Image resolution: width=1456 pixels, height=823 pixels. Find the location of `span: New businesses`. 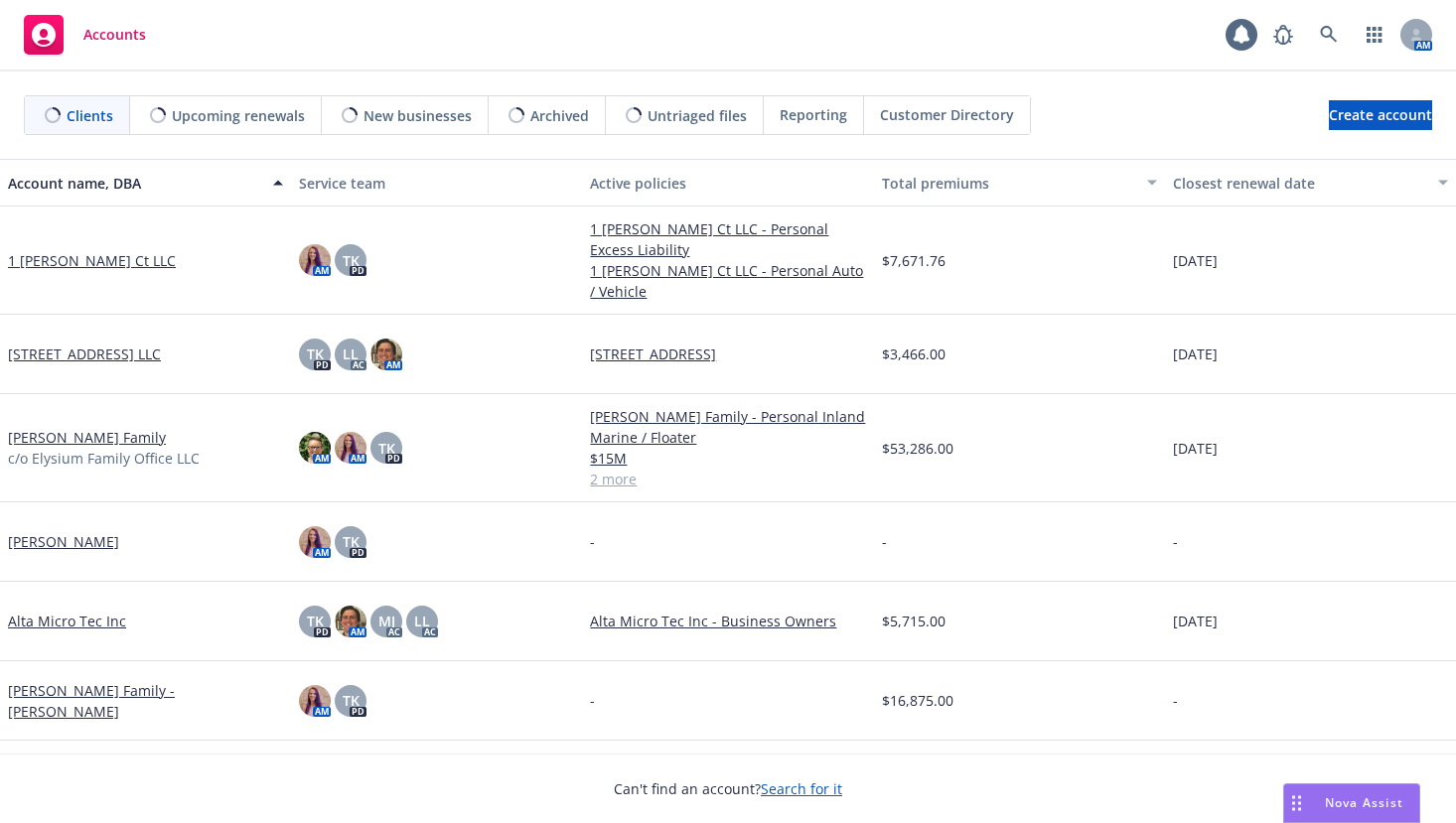

span: New businesses is located at coordinates (417, 115).